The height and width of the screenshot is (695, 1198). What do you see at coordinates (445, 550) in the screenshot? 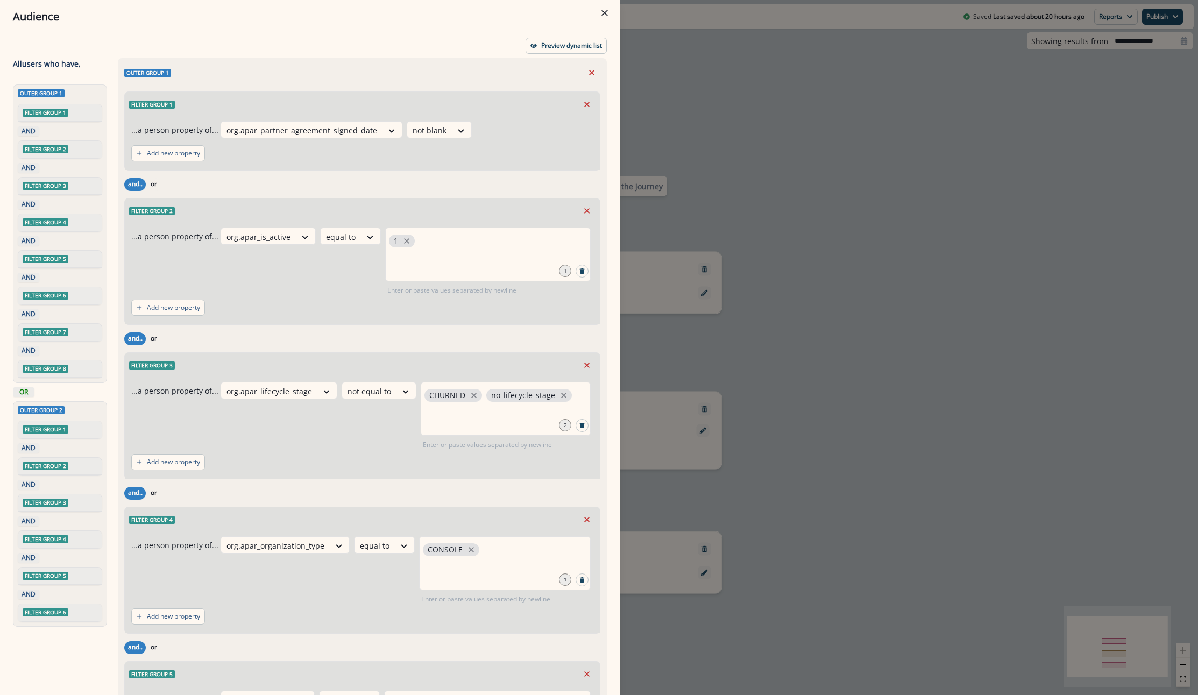
I see `p: CONSOLE` at bounding box center [445, 550].